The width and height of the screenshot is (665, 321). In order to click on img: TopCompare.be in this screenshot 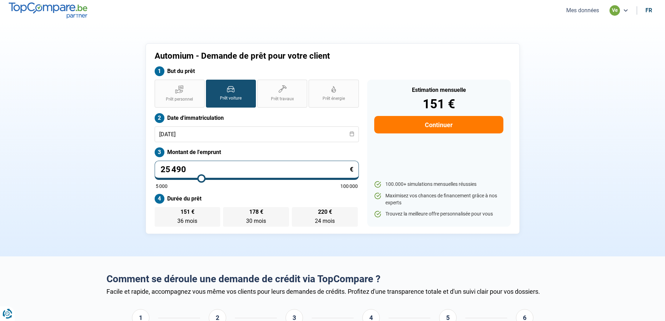, I will do `click(48, 10)`.